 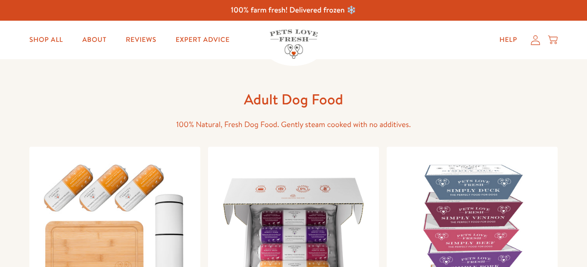 I want to click on h1: Adult Dog Food, so click(x=294, y=99).